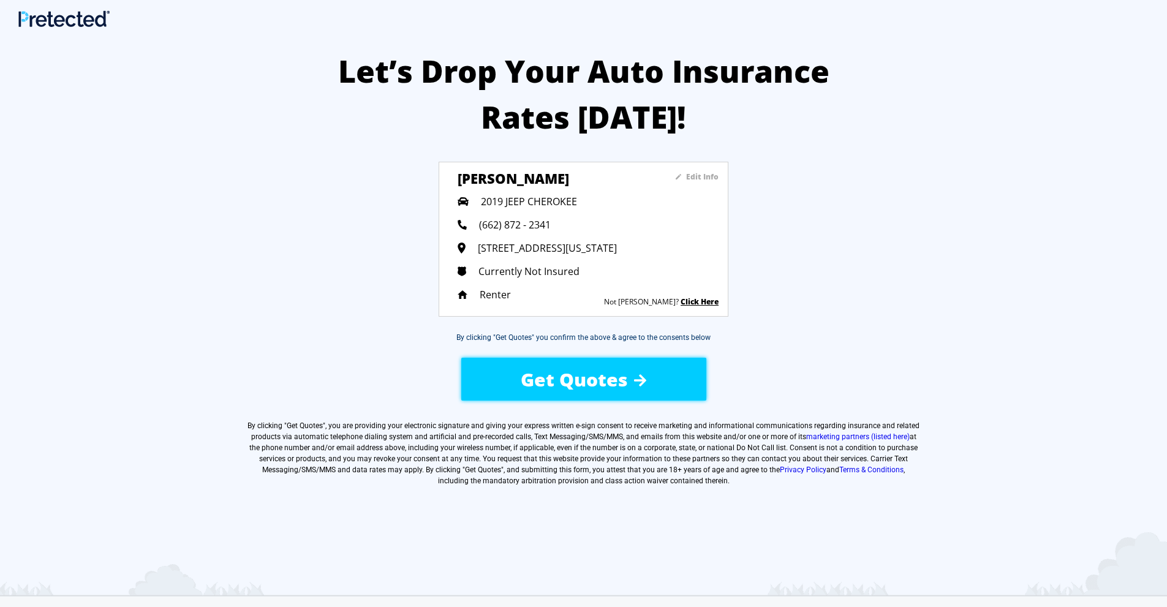 The width and height of the screenshot is (1167, 607). Describe the element at coordinates (64, 18) in the screenshot. I see `img: Main Logo` at that location.